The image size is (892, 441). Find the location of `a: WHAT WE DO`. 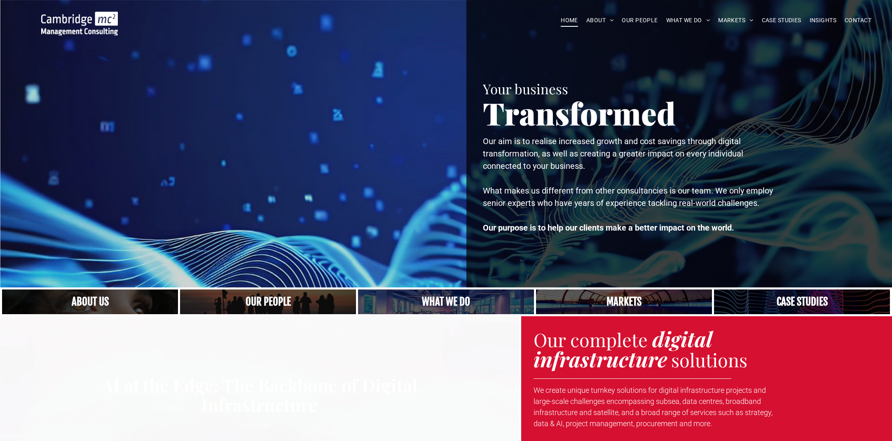

a: WHAT WE DO is located at coordinates (688, 20).